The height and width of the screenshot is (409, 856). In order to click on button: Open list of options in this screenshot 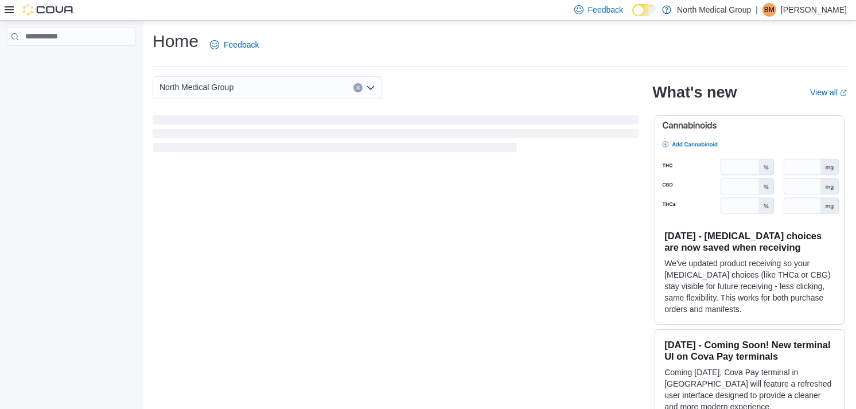, I will do `click(371, 88)`.